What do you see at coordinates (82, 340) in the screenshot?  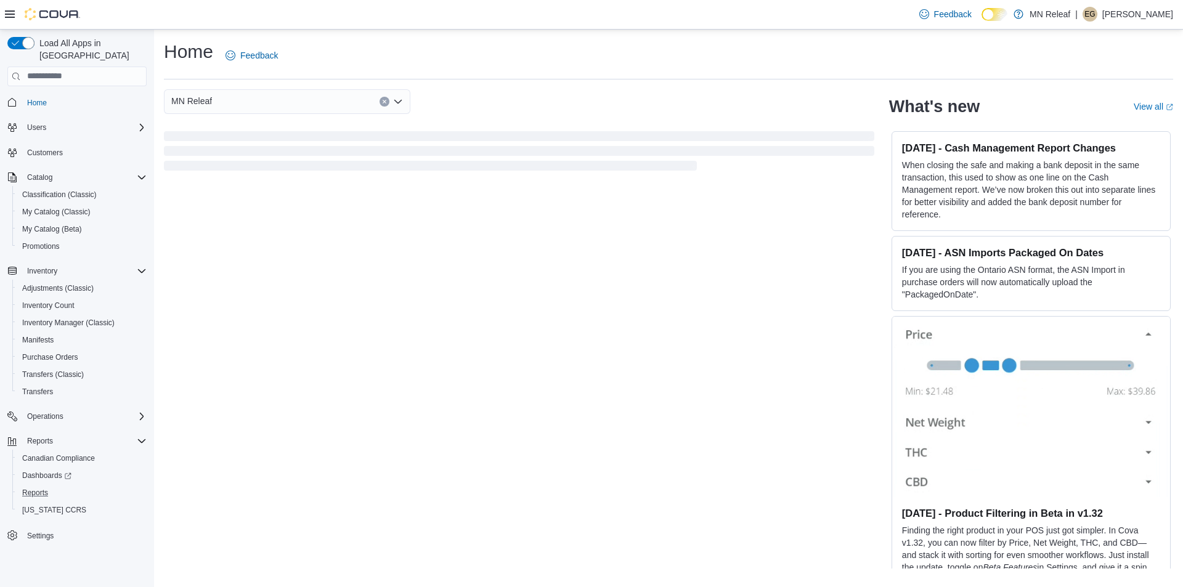 I see `button: Manifests` at bounding box center [82, 340].